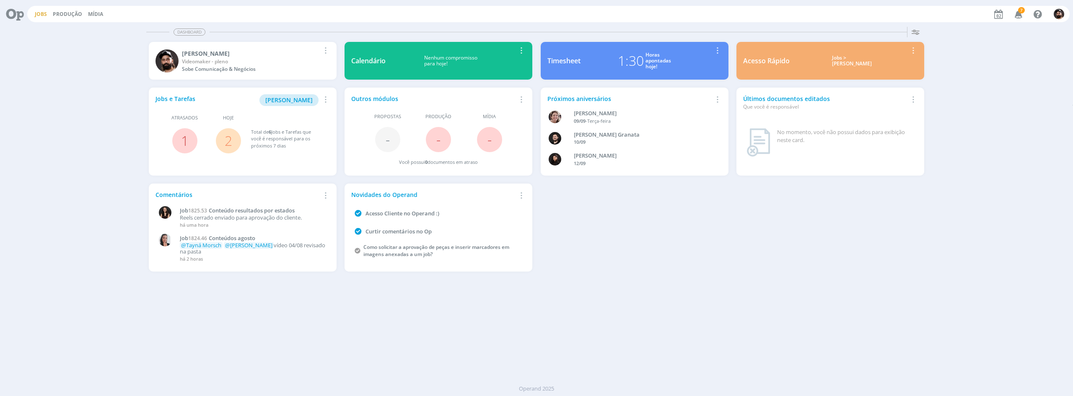 The width and height of the screenshot is (1073, 396). What do you see at coordinates (41, 14) in the screenshot?
I see `button: Jobs` at bounding box center [41, 14].